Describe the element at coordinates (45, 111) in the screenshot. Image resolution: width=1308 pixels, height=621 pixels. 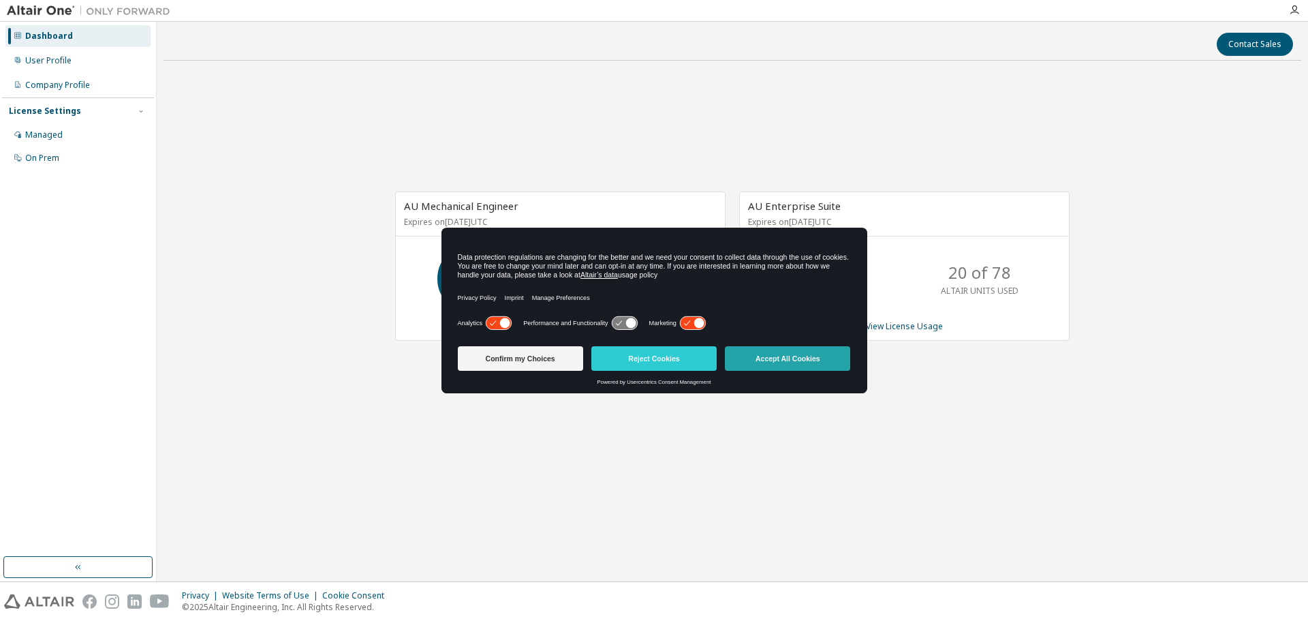
I see `div: License Settings` at that location.